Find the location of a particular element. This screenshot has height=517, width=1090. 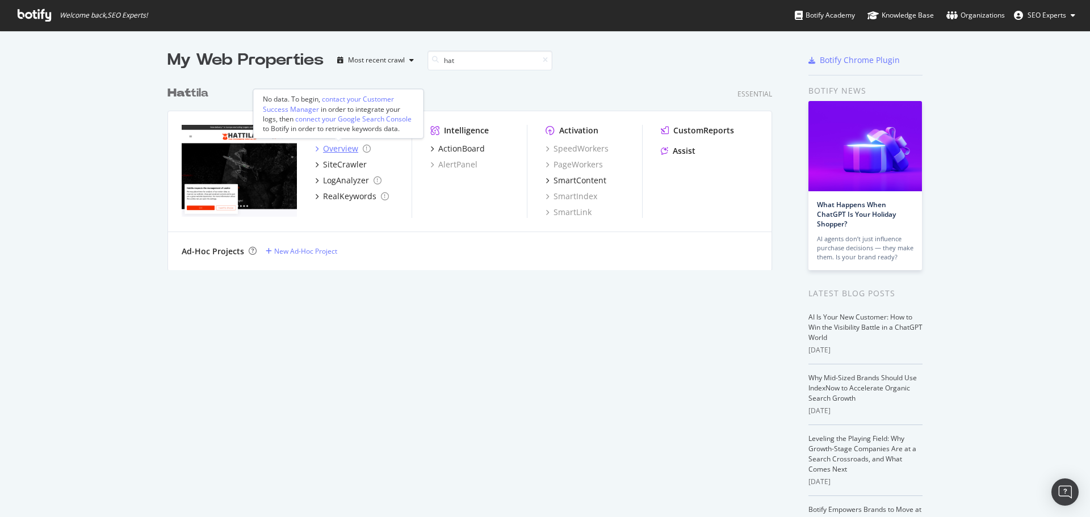

a: ActionBoard is located at coordinates (458, 149).